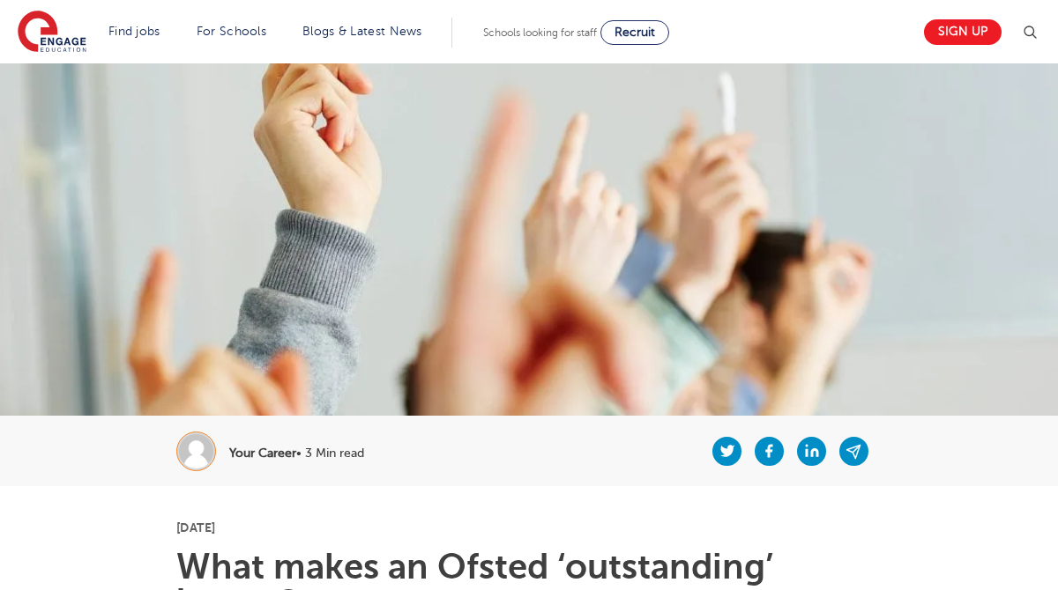 The image size is (1058, 590). Describe the element at coordinates (231, 31) in the screenshot. I see `a: For Schools` at that location.